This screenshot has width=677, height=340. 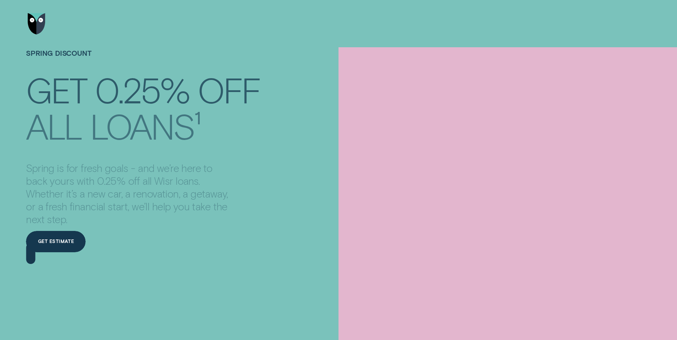 I want to click on h1: SPRING DISCOUNT, so click(x=143, y=60).